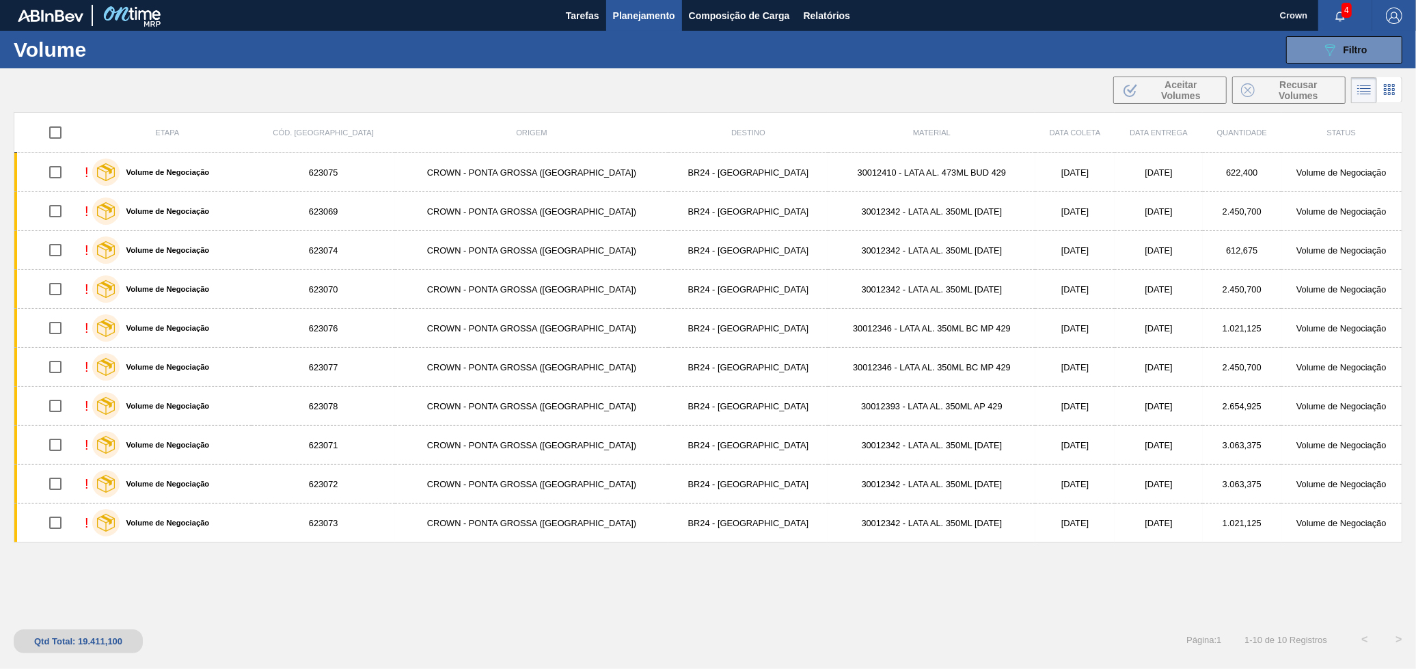 Image resolution: width=1416 pixels, height=669 pixels. What do you see at coordinates (1242, 133) in the screenshot?
I see `span: Quantidade` at bounding box center [1242, 133].